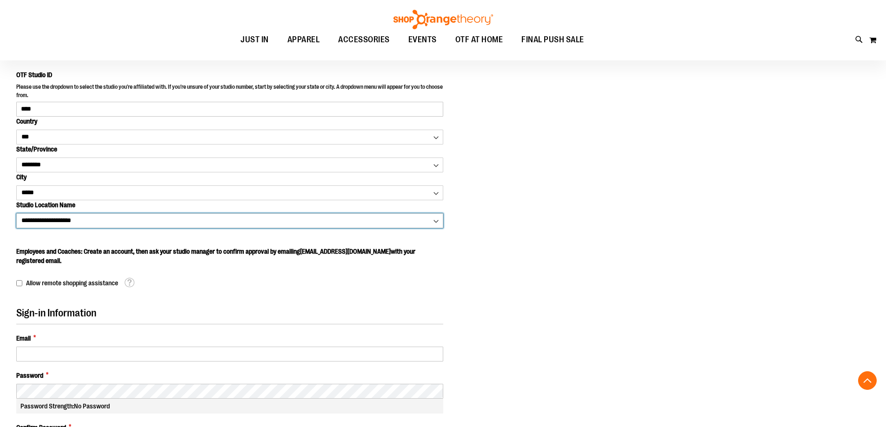 This screenshot has height=427, width=886. Describe the element at coordinates (230, 92) in the screenshot. I see `p: Please use the dropdown to select the studio you're affiliated with. If you're unsure of your stu...` at that location.